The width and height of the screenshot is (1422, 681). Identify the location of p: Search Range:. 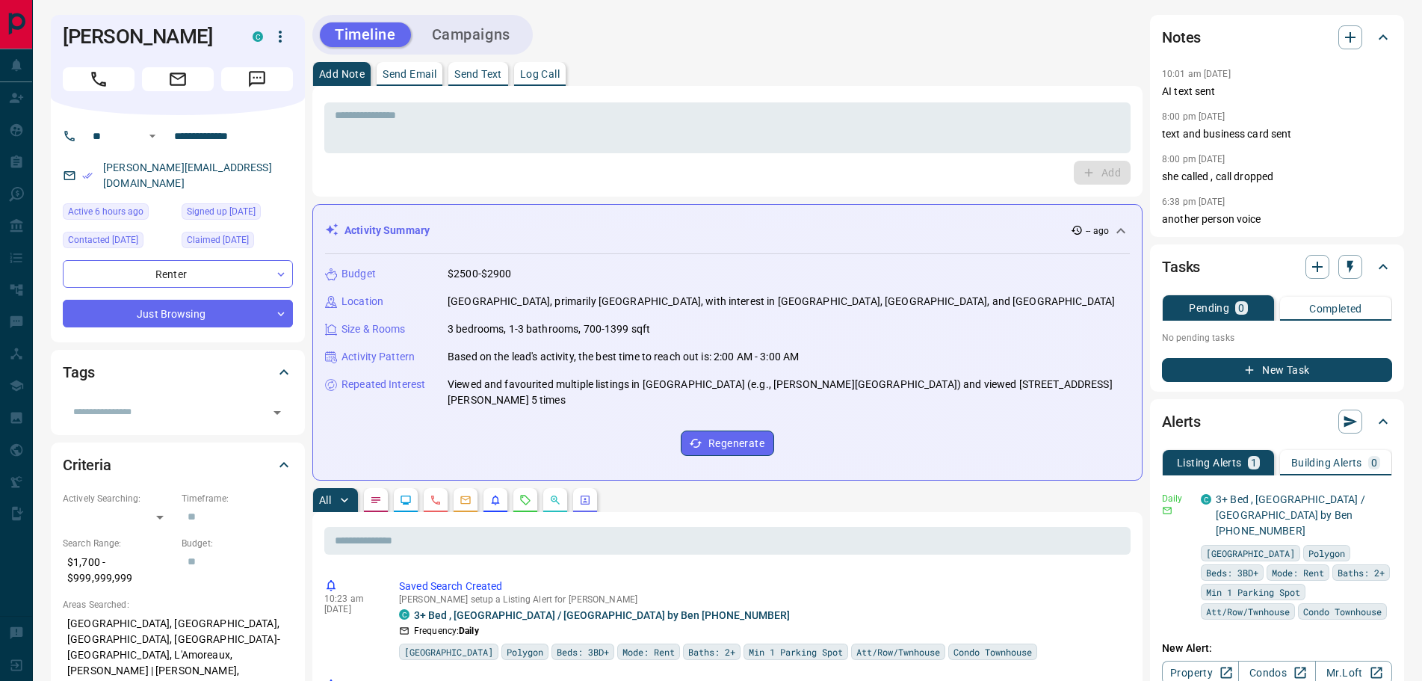
(118, 543).